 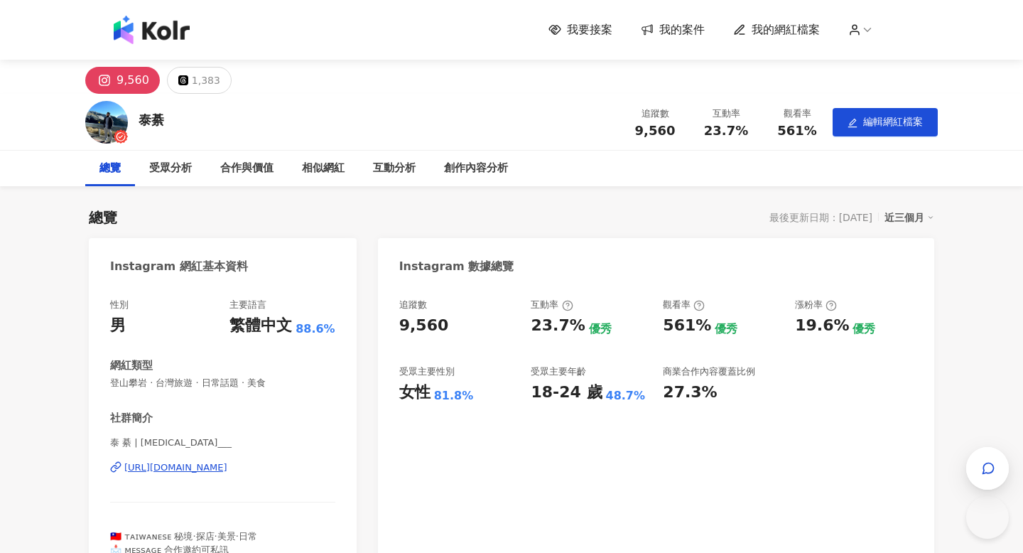 What do you see at coordinates (673, 30) in the screenshot?
I see `a: 我的案件` at bounding box center [673, 30].